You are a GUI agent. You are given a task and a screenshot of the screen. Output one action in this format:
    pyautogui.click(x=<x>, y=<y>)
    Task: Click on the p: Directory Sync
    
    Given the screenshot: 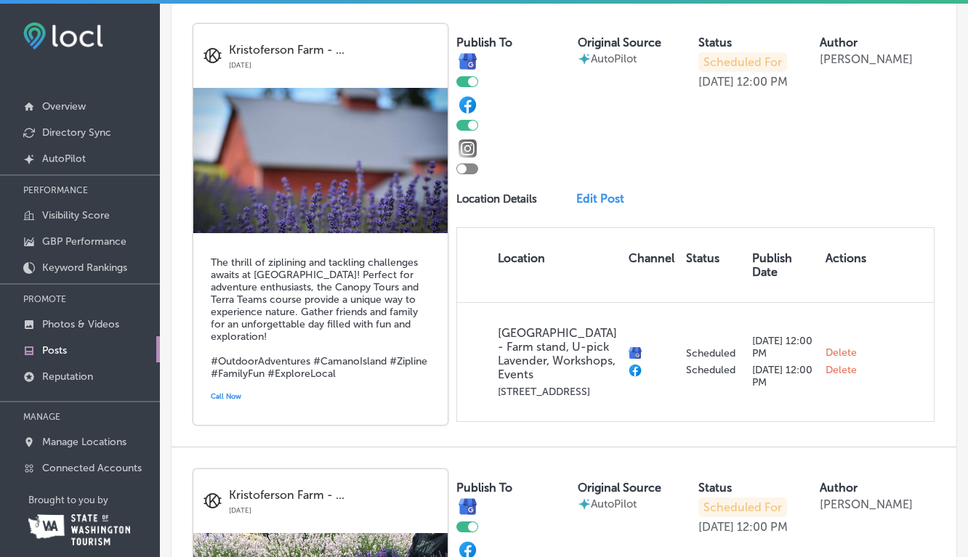 What is the action you would take?
    pyautogui.click(x=76, y=132)
    